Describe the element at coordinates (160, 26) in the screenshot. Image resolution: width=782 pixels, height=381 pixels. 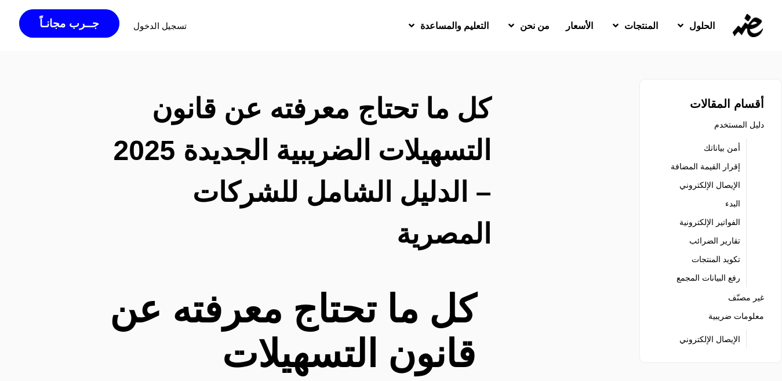
I see `a: تسجيل الدخول` at that location.